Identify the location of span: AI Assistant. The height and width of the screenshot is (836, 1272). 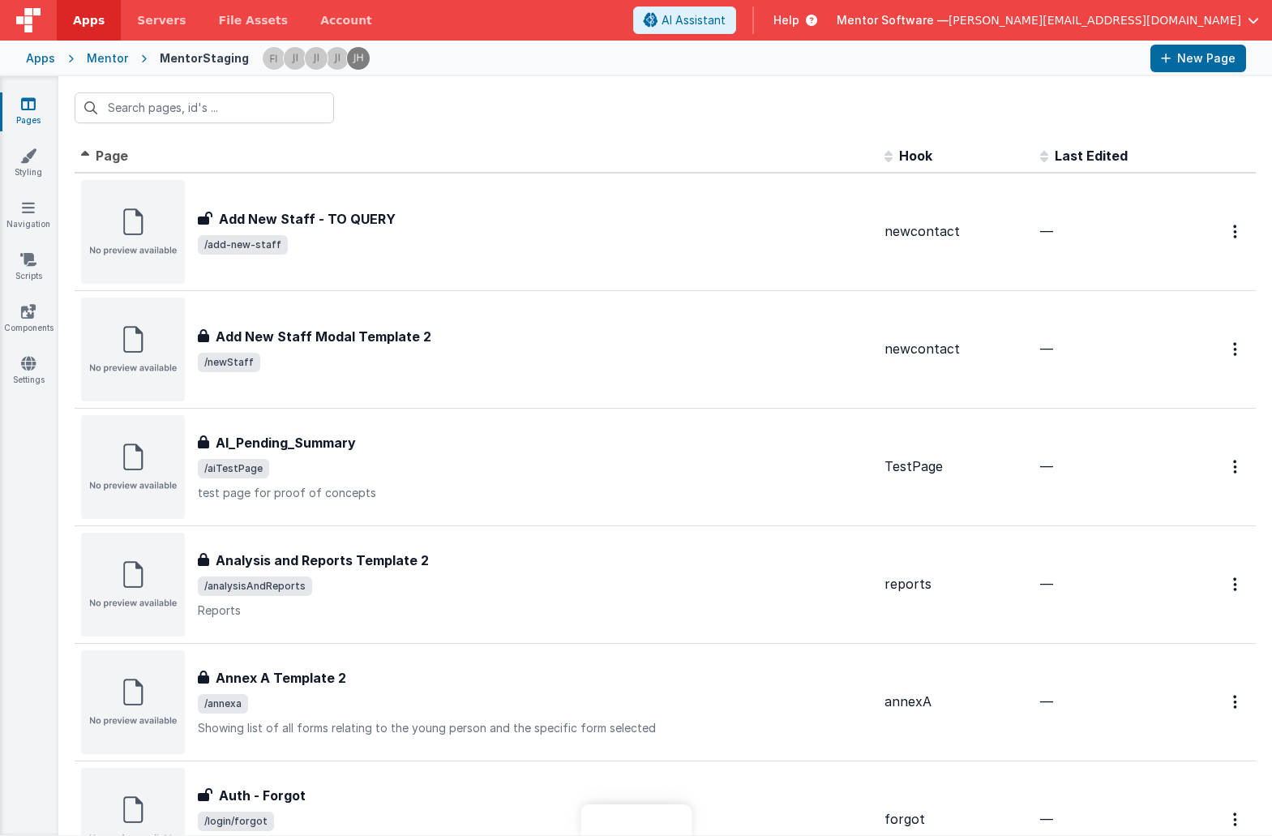
(693, 20).